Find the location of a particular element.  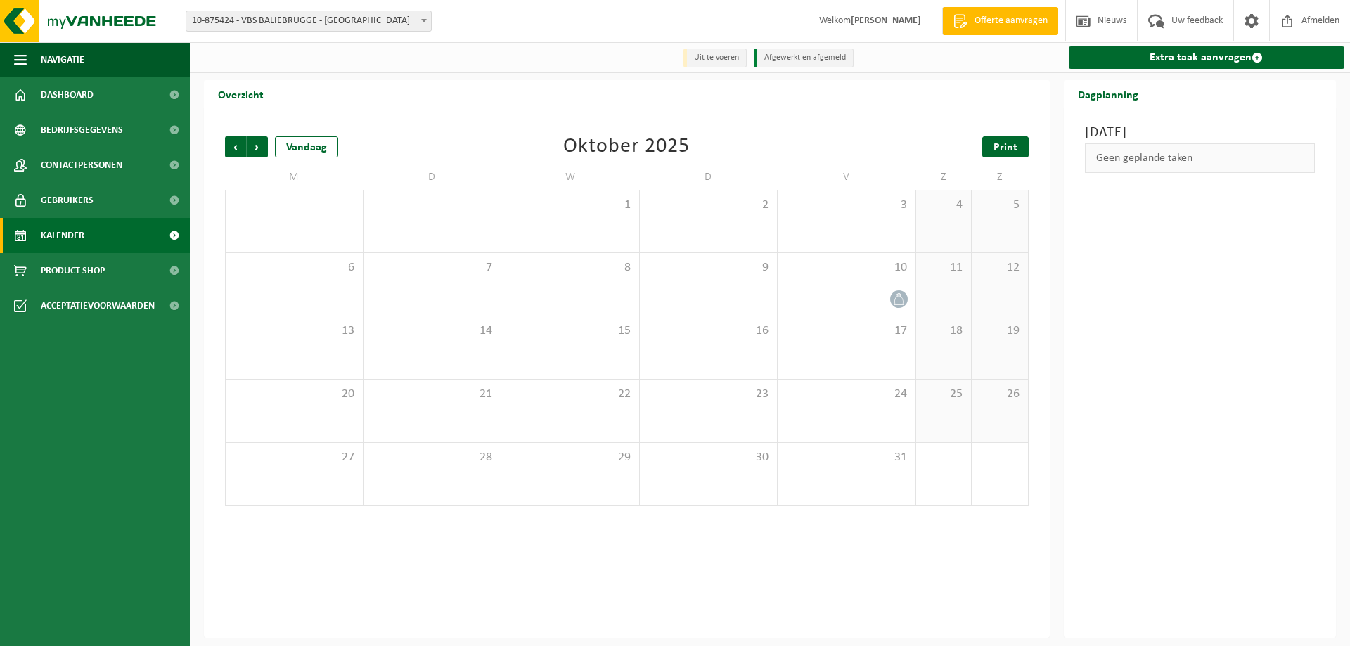

span: 22 is located at coordinates (570, 395).